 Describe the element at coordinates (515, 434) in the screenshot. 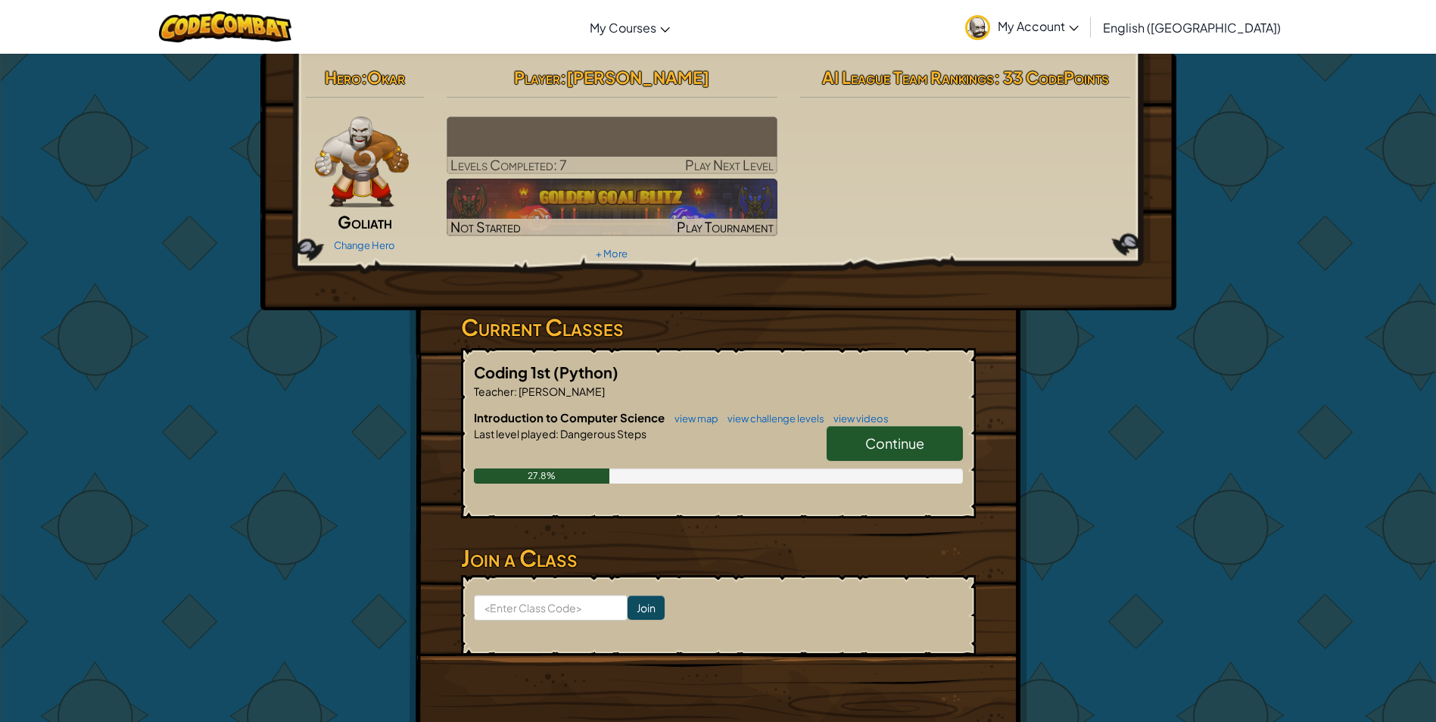

I see `span: Last level played` at that location.